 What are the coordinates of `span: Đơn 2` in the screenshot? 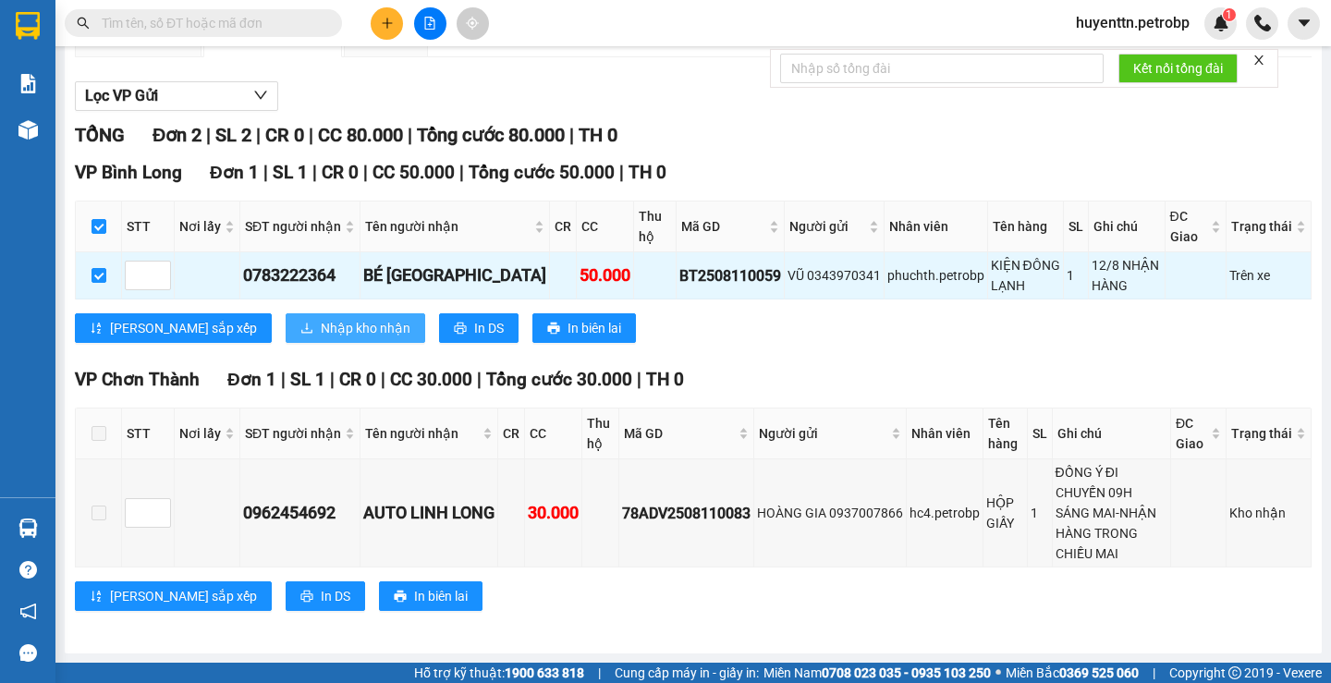 It's located at (176, 135).